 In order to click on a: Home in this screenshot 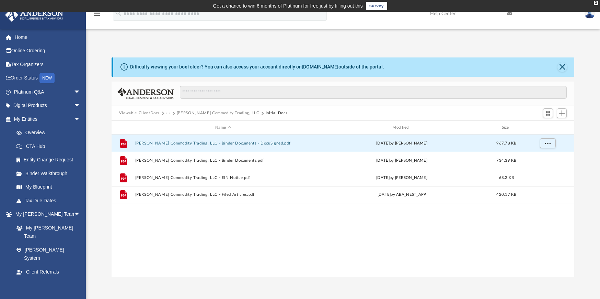, I will do `click(48, 37)`.